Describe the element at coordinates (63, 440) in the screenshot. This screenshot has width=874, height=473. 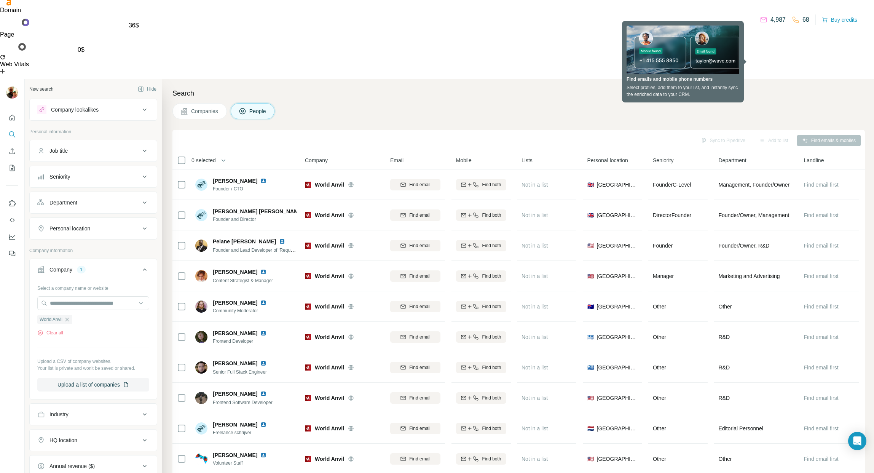
I see `div: HQ location` at that location.